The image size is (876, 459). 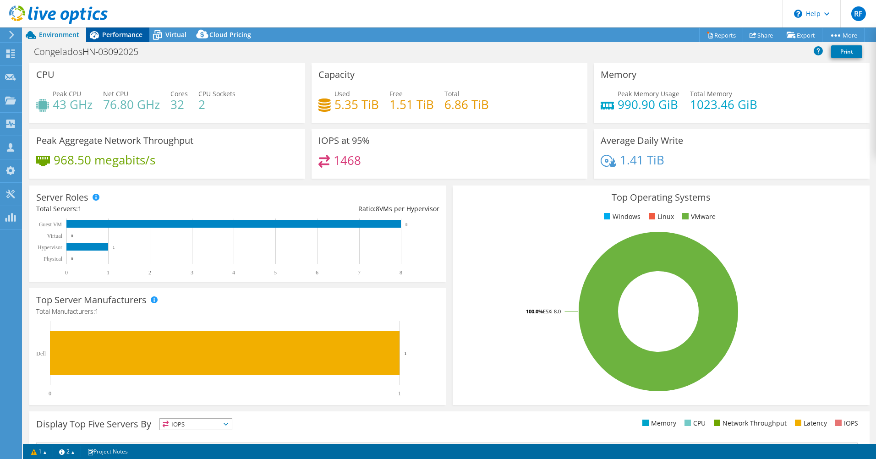 I want to click on h4: 32, so click(x=179, y=104).